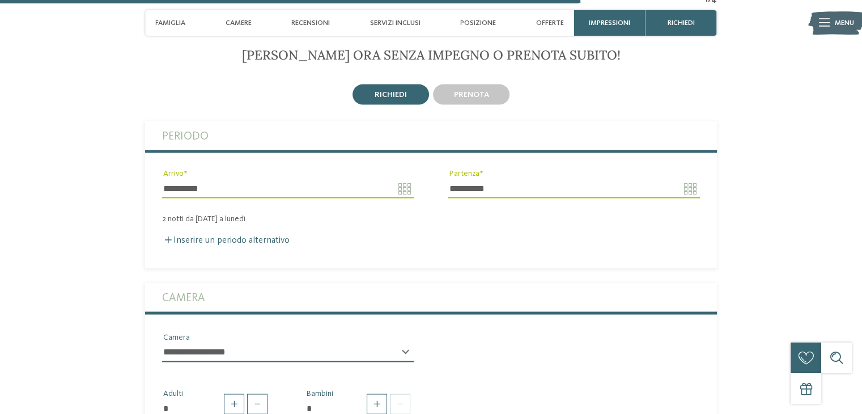 The height and width of the screenshot is (414, 862). What do you see at coordinates (471, 94) in the screenshot?
I see `span: prenota` at bounding box center [471, 94].